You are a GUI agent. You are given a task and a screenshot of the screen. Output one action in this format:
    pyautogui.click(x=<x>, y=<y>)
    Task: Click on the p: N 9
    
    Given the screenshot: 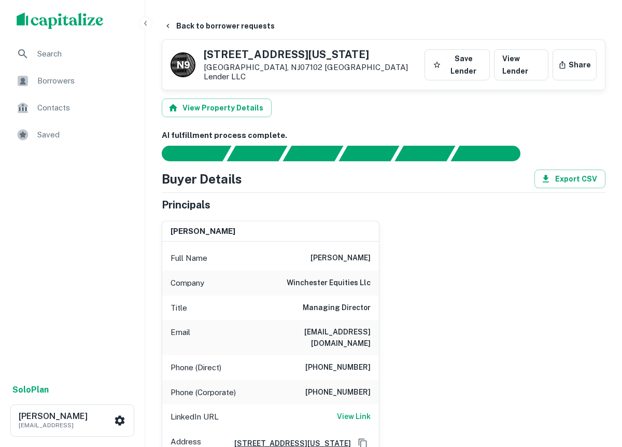 What is the action you would take?
    pyautogui.click(x=183, y=65)
    